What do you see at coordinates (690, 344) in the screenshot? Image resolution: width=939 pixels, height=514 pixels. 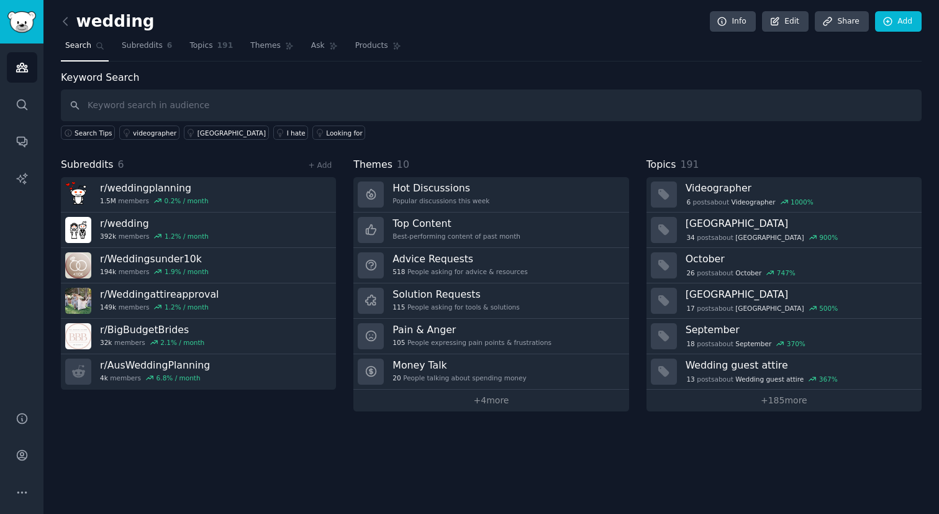 I see `span: 18` at bounding box center [690, 344].